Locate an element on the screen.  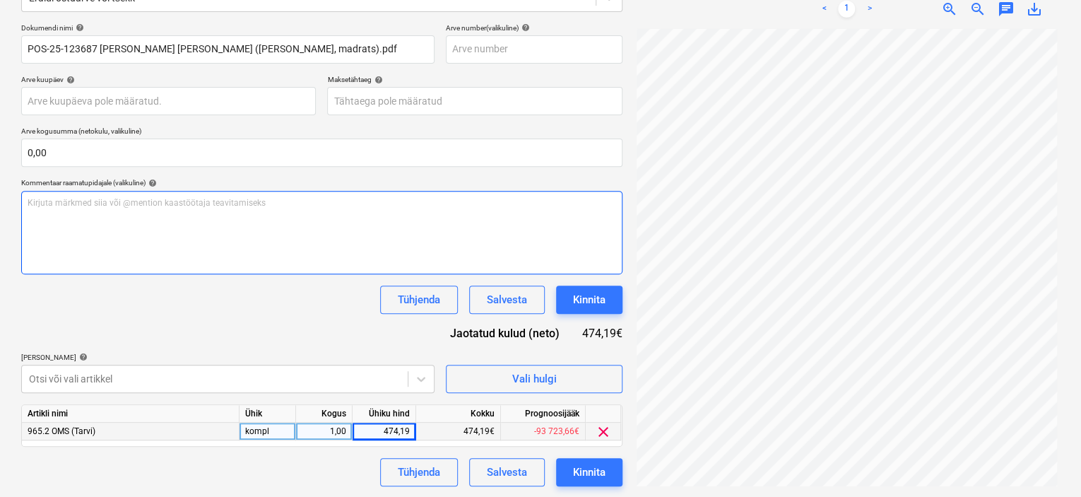
div: Jaotatud kulud (neto) is located at coordinates (510, 333).